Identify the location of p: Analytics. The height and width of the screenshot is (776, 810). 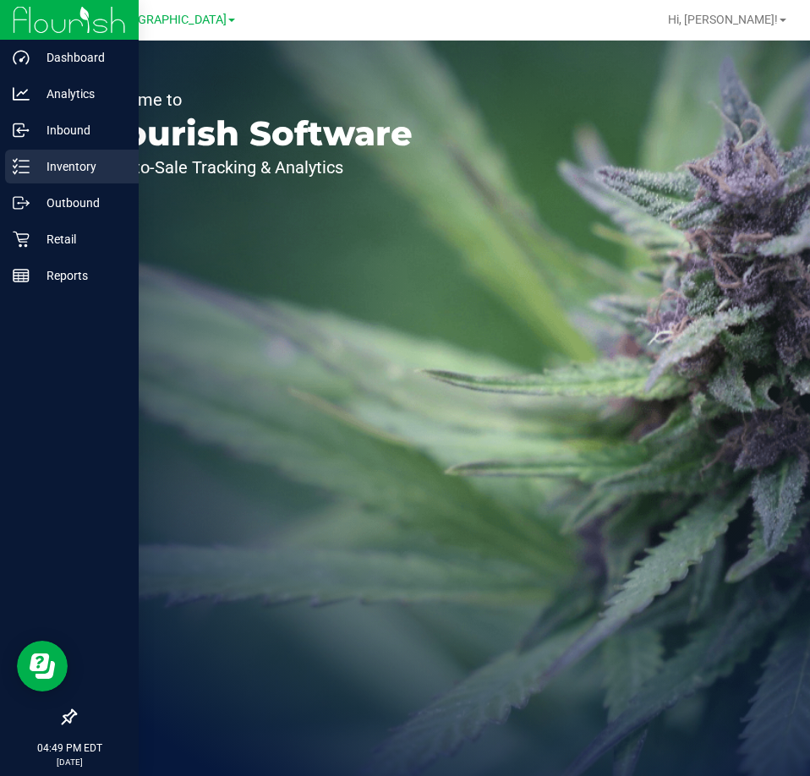
(80, 94).